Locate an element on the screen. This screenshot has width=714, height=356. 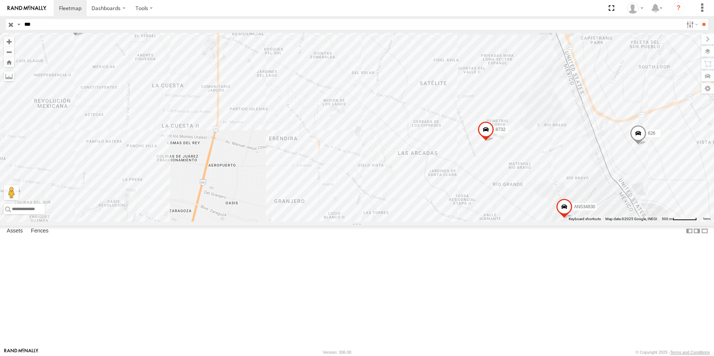
label: Search Query is located at coordinates (19, 24).